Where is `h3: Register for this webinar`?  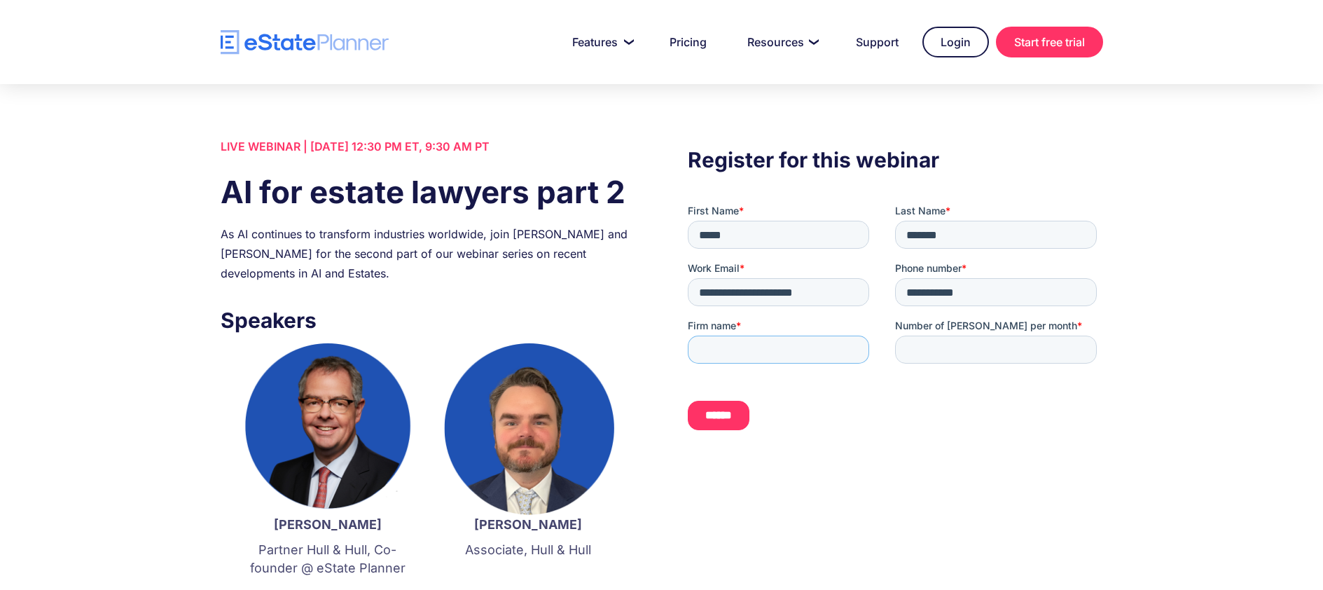 h3: Register for this webinar is located at coordinates (895, 160).